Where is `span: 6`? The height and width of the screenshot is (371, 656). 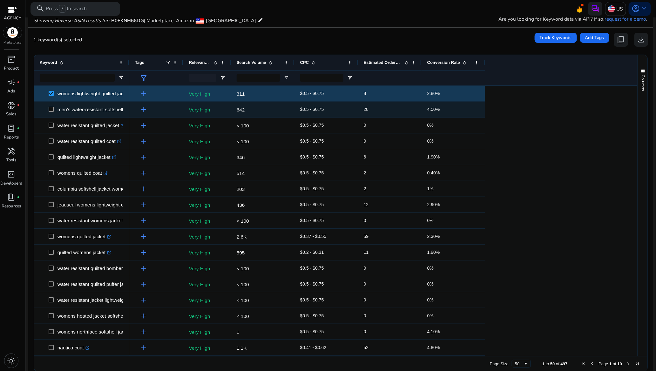
span: 6 is located at coordinates (365, 157).